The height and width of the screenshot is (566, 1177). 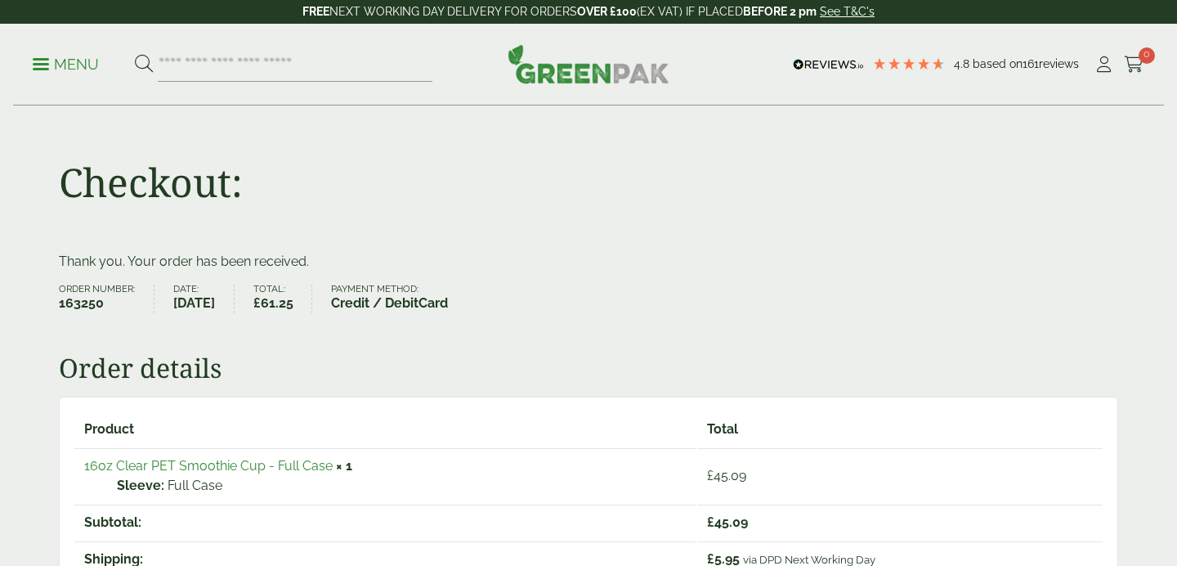 What do you see at coordinates (1058, 64) in the screenshot?
I see `span: reviews` at bounding box center [1058, 64].